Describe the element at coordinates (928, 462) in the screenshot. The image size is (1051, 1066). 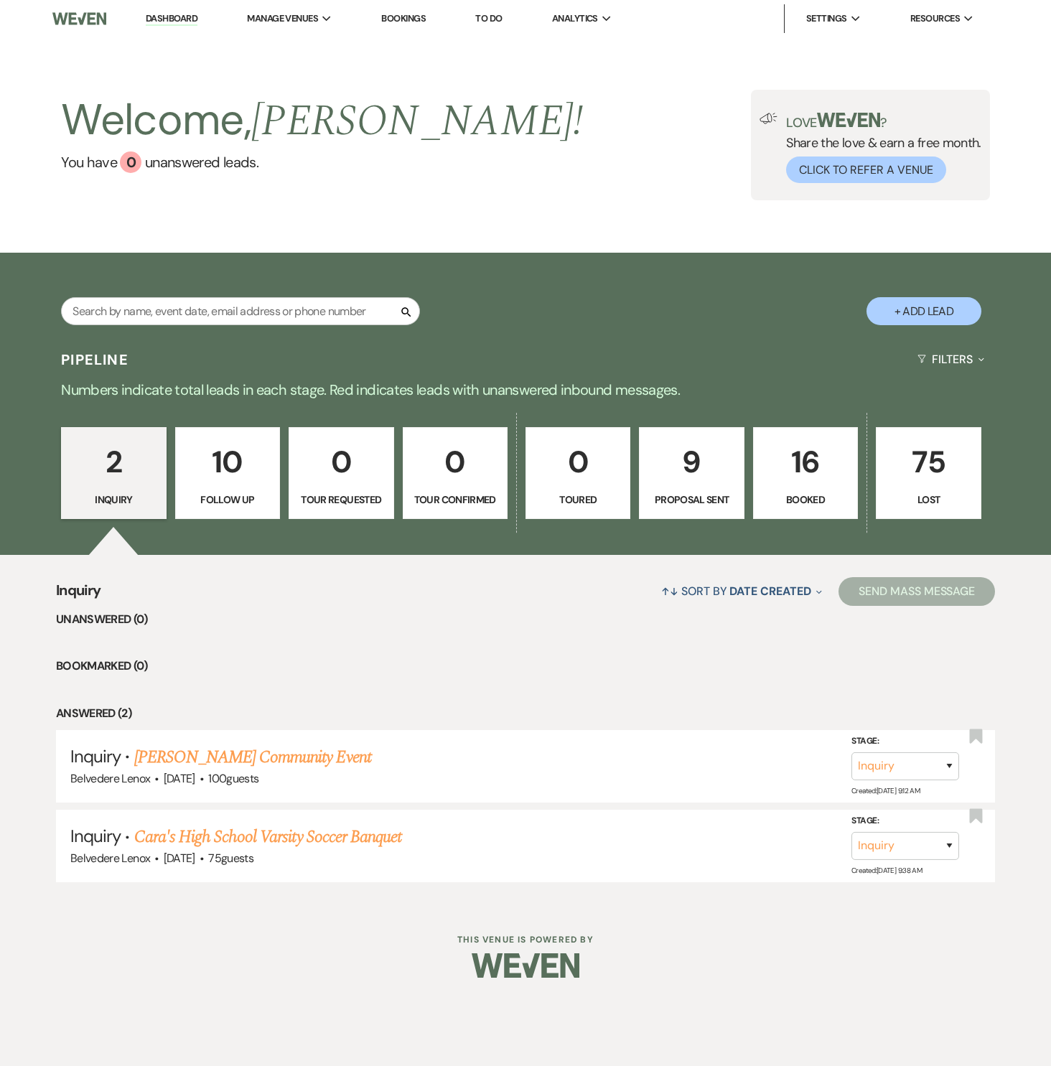
I see `p: 75` at that location.